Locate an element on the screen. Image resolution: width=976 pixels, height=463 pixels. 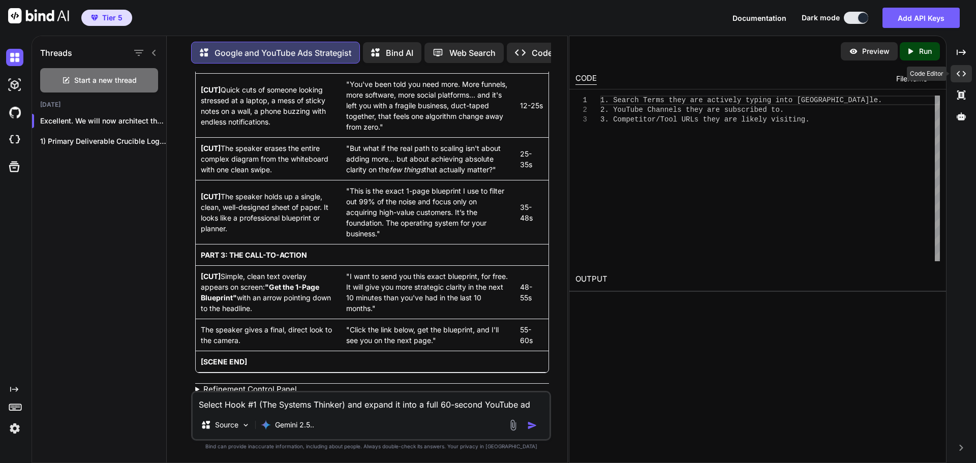
p: Gemini 2.5.. is located at coordinates (294, 425).